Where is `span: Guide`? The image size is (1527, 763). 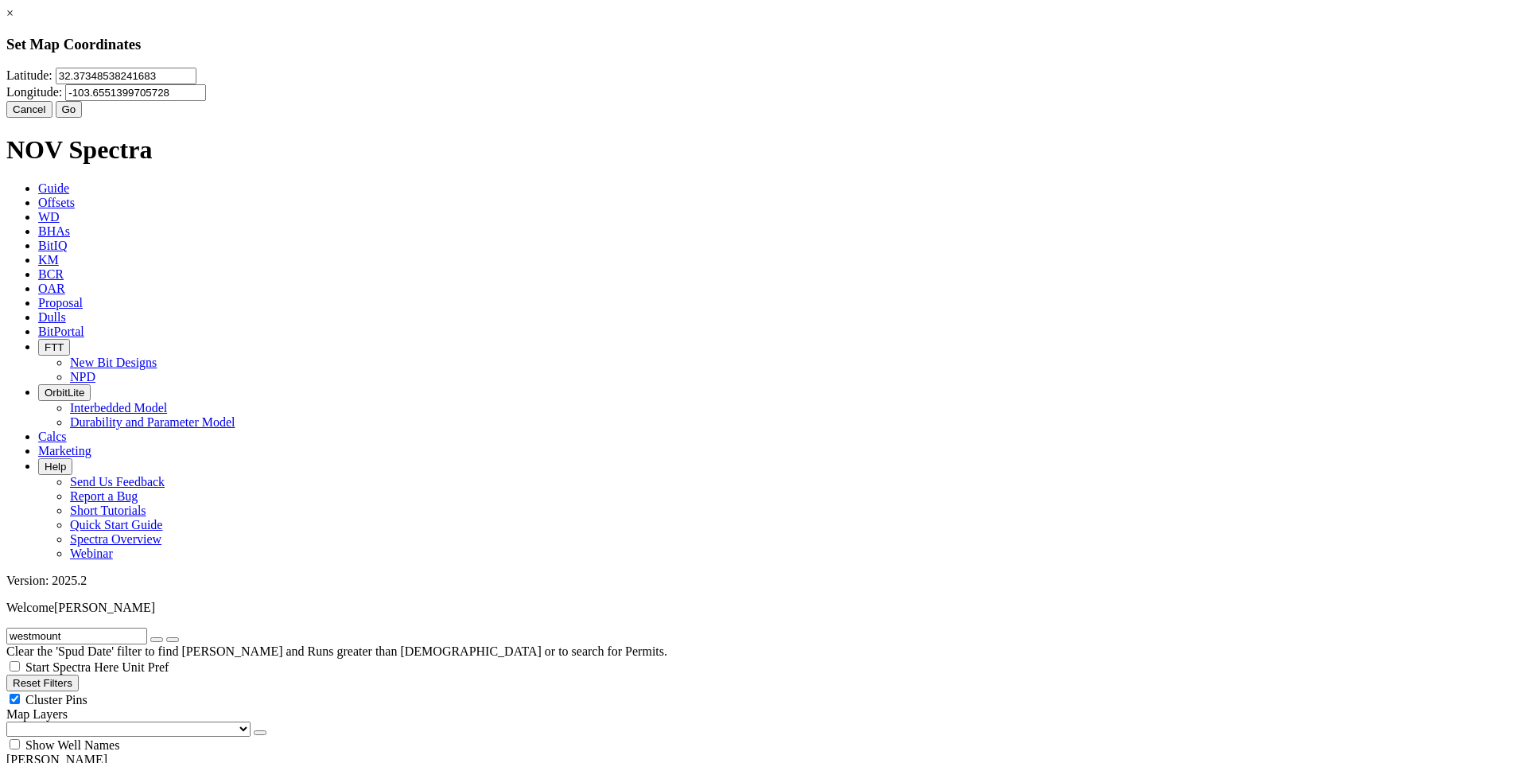 span: Guide is located at coordinates (53, 188).